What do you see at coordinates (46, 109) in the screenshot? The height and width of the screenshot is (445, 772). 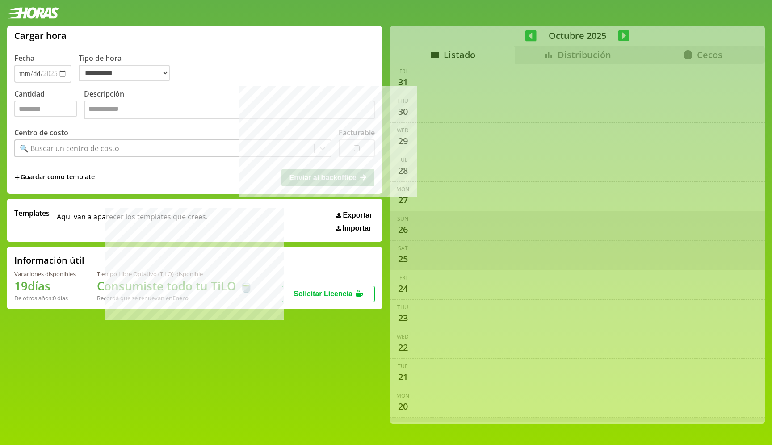 I see `input: Cantidad` at bounding box center [46, 109].